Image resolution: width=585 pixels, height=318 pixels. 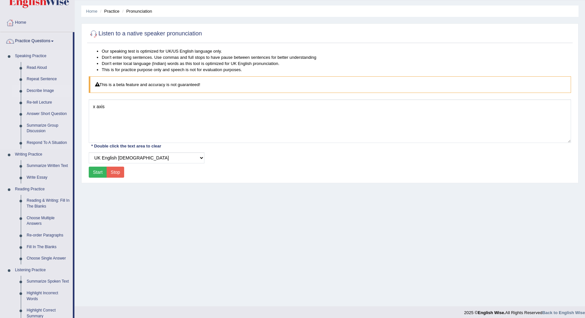 I want to click on a: Reading Practice, so click(x=42, y=189).